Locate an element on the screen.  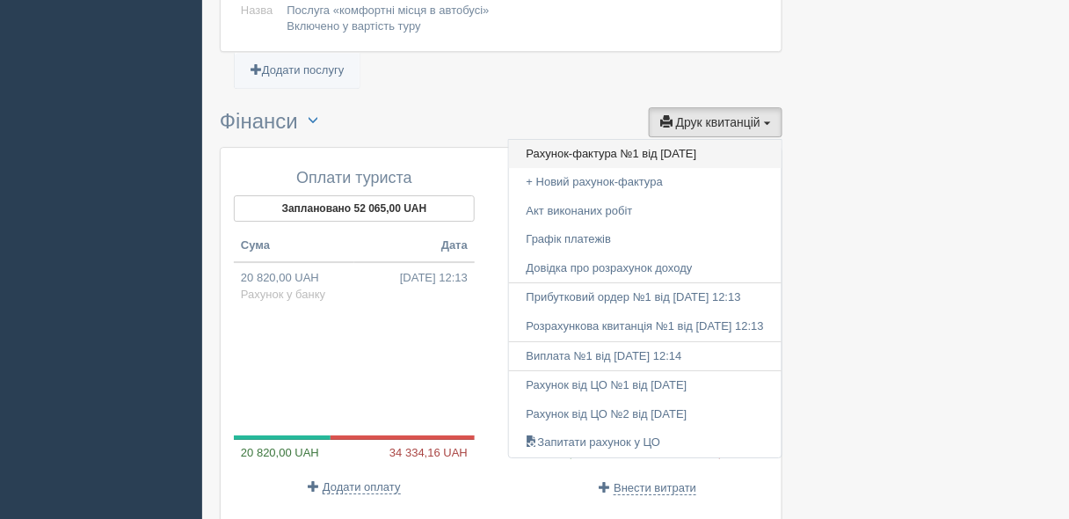
a: Акт виконаних робіт is located at coordinates (645, 211).